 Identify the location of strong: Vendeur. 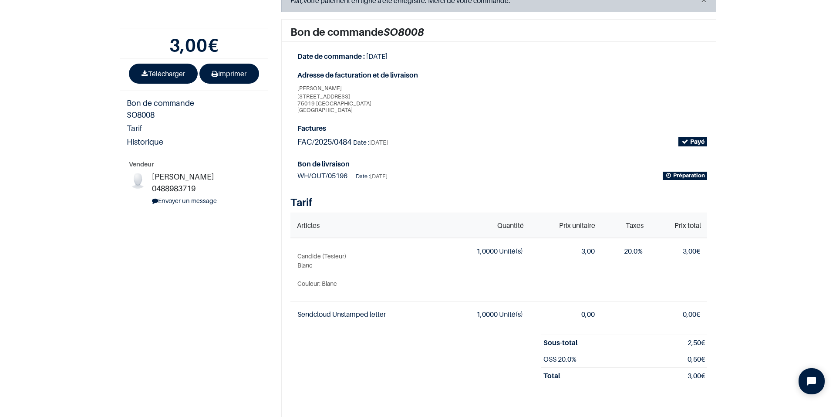
(141, 164).